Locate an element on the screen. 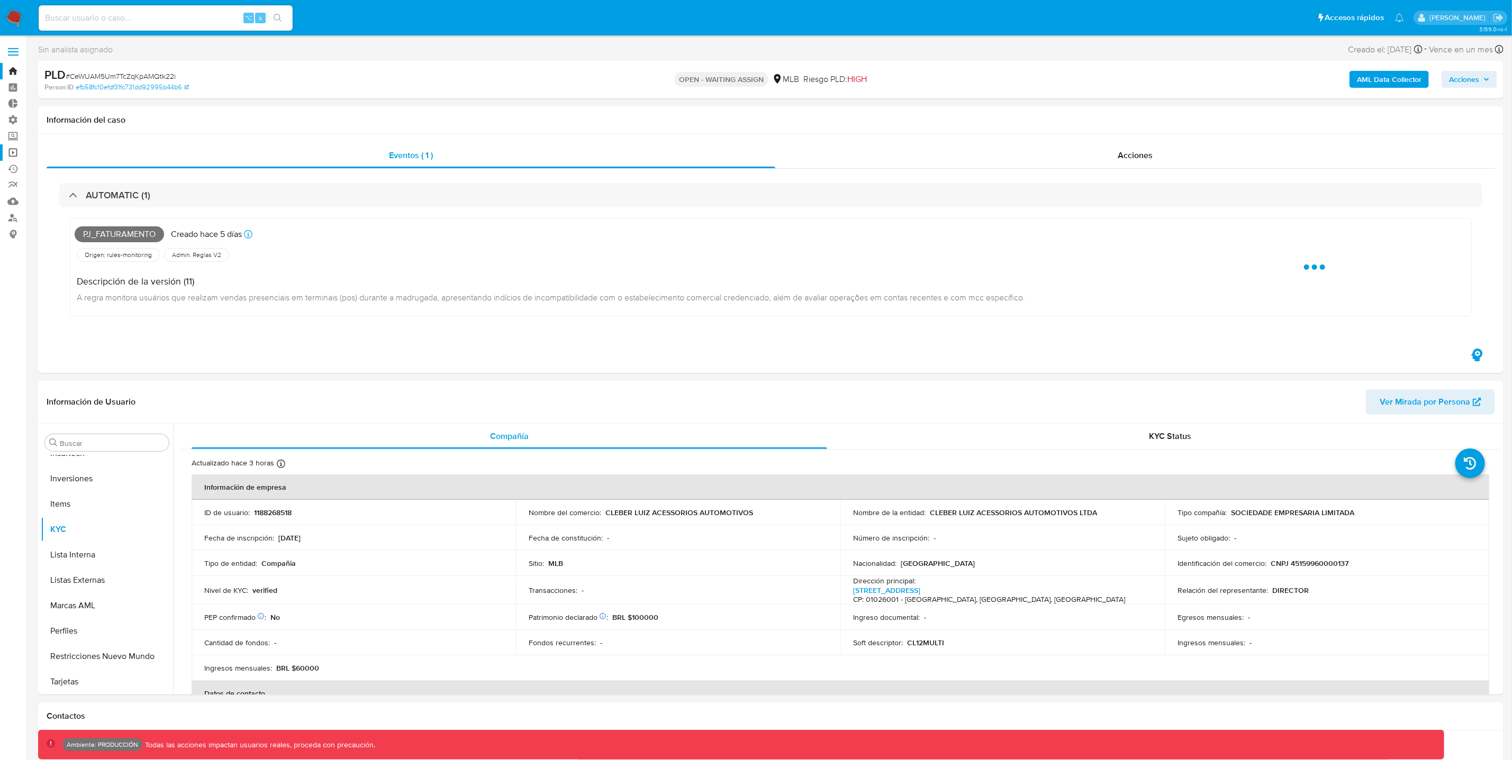 Image resolution: width=1512 pixels, height=760 pixels. p: Nivel de KYC : is located at coordinates (226, 591).